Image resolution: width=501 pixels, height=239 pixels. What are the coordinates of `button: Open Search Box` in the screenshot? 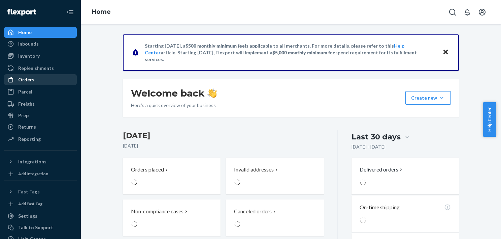 It's located at (453, 12).